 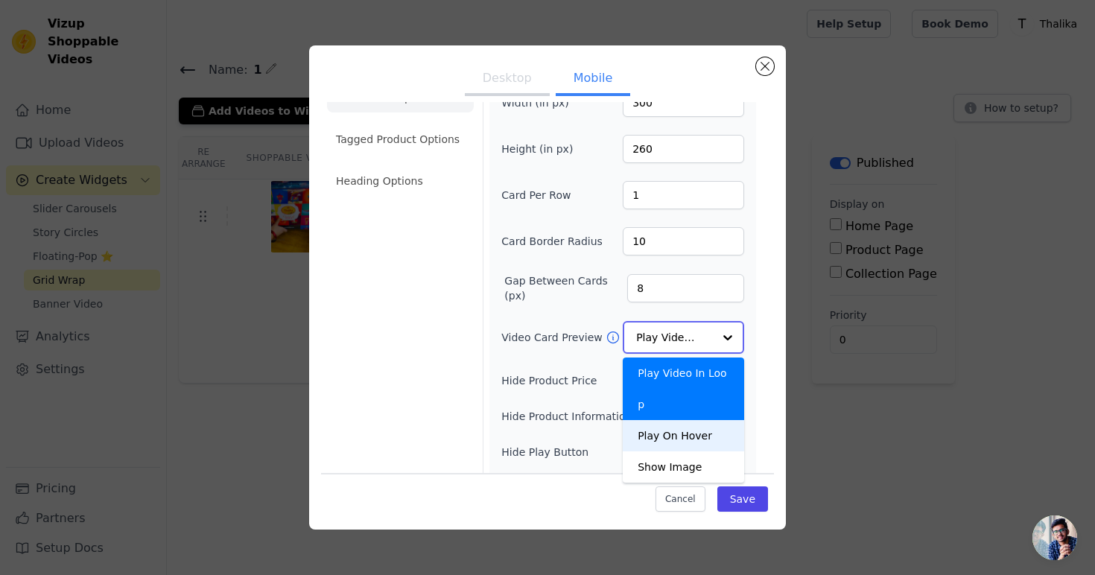 What do you see at coordinates (400, 181) in the screenshot?
I see `li: Heading Options` at bounding box center [400, 181].